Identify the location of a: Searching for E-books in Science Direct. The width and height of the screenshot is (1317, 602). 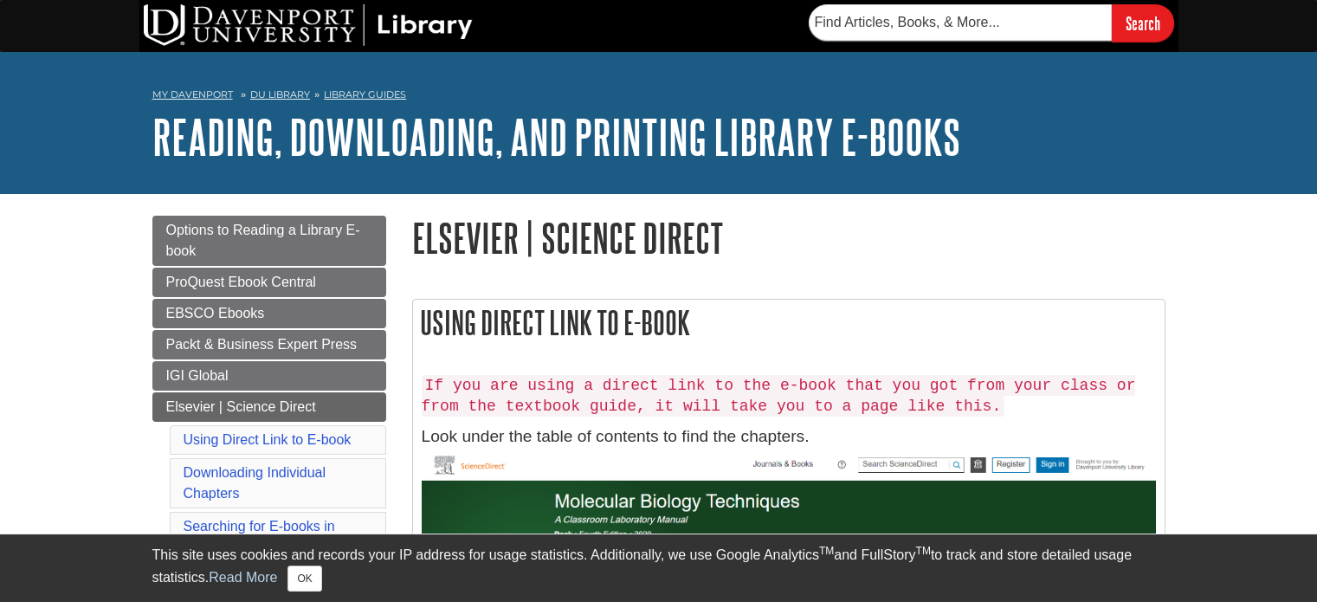
(259, 536).